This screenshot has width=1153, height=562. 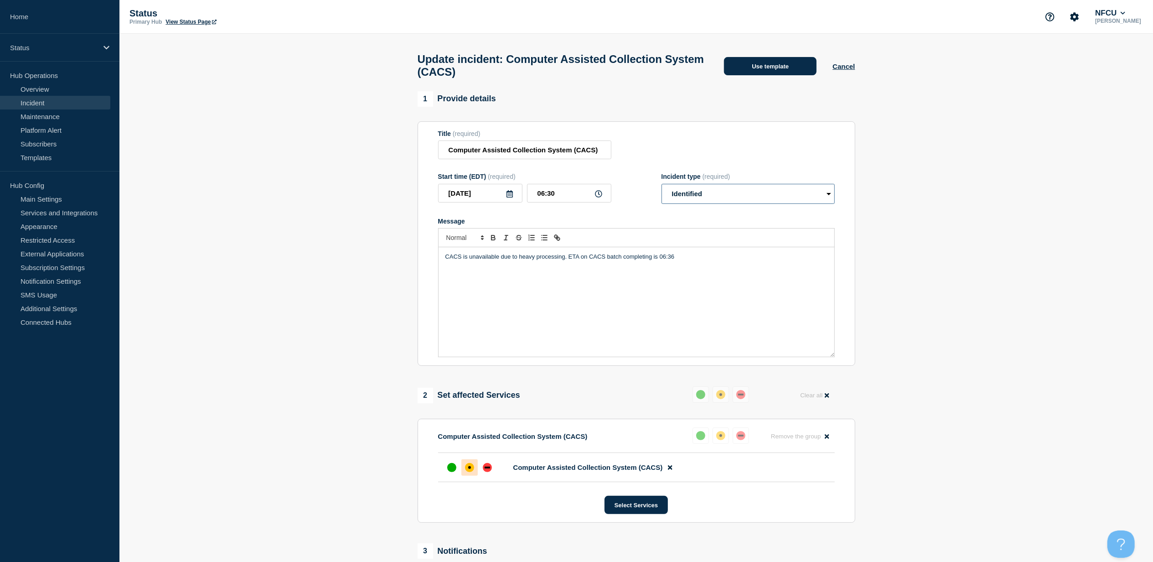 I want to click on div: Title, so click(x=525, y=134).